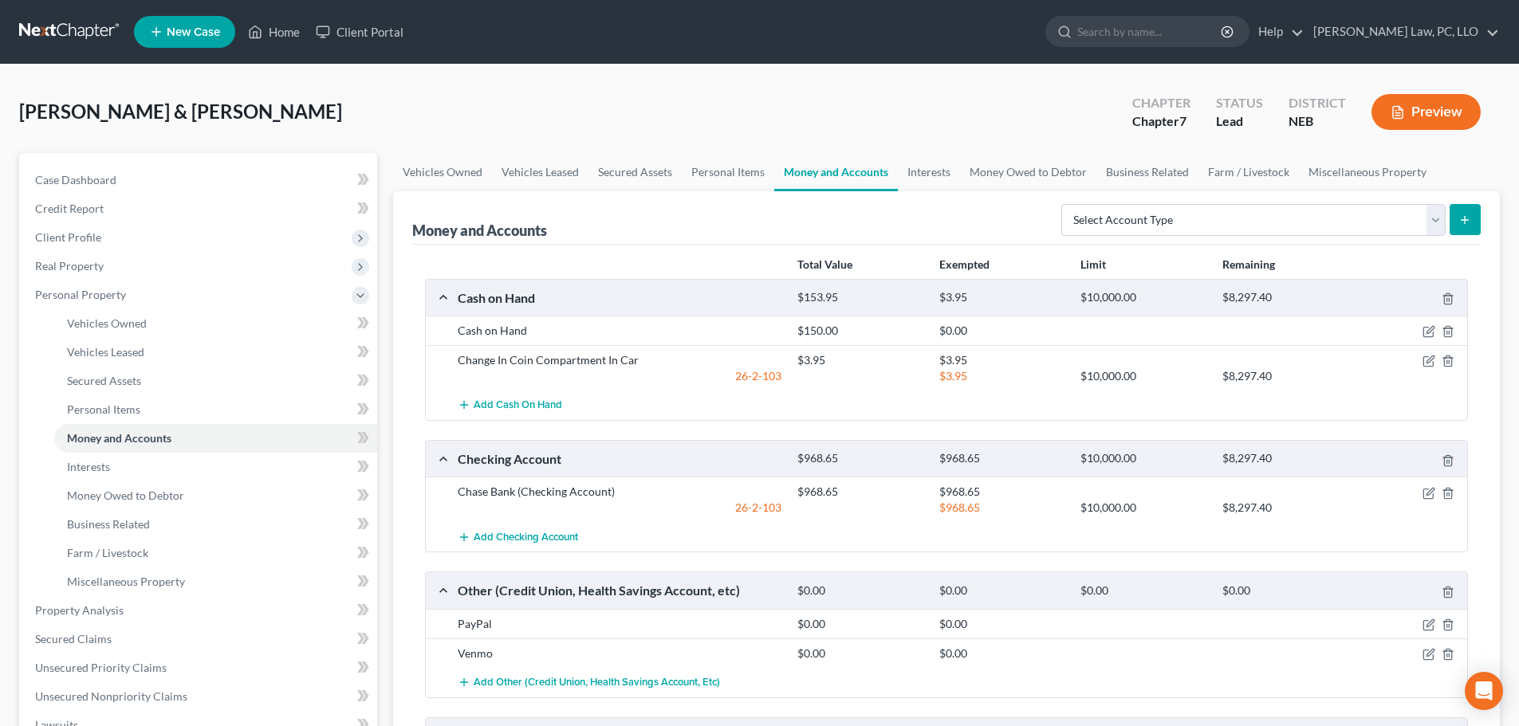  Describe the element at coordinates (360, 32) in the screenshot. I see `a: Client Portal` at that location.